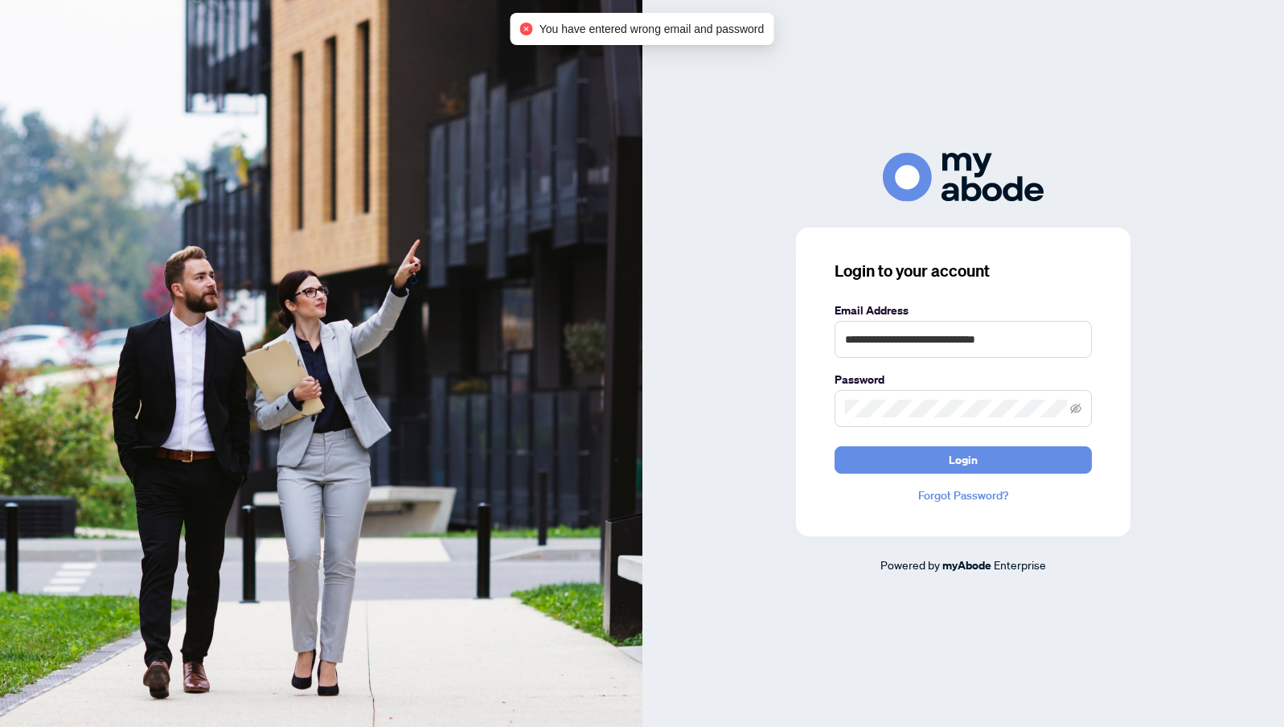  I want to click on a: myAbode, so click(966, 565).